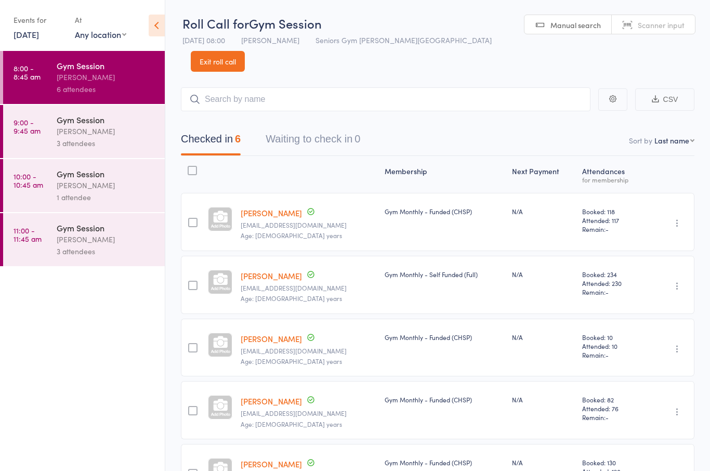  I want to click on div: Membership, so click(444, 174).